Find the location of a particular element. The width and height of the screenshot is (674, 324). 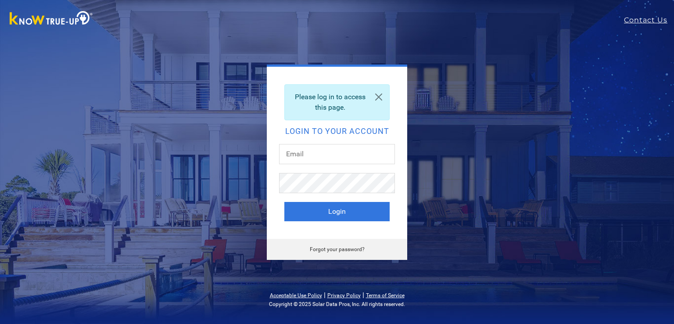

a: Acceptable Use Policy is located at coordinates (296, 295).